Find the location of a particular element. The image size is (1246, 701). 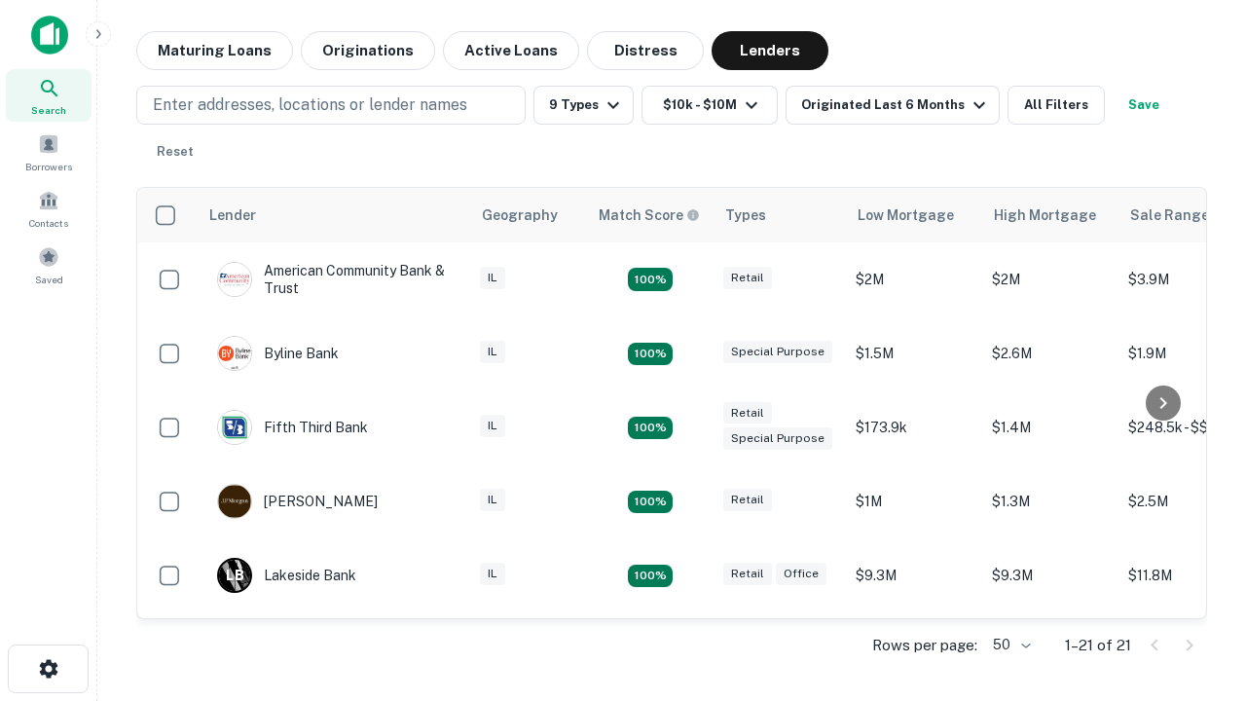

div: Lakeside Bank is located at coordinates (286, 575).